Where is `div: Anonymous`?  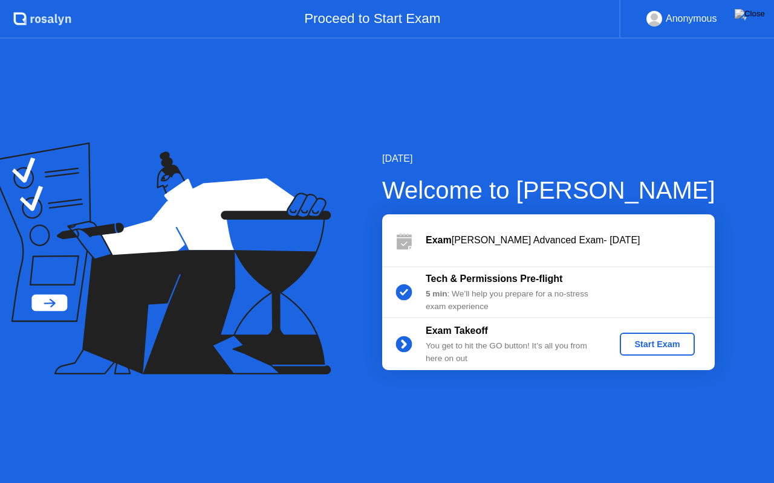
div: Anonymous is located at coordinates (691, 19).